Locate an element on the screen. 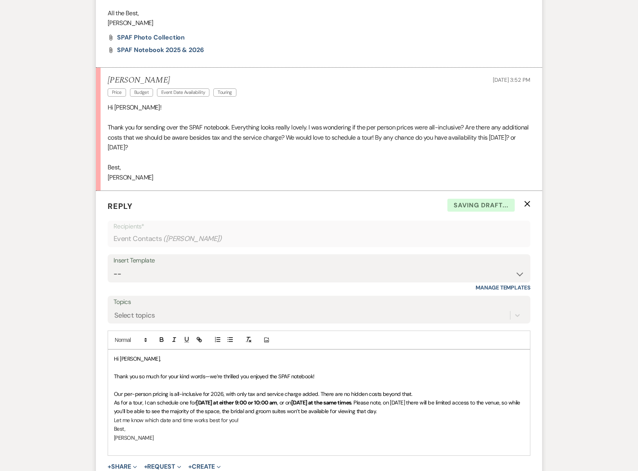  span: Thank you so much for your kind words—we’re thrilled you enjoyed the SPAF notebook! is located at coordinates (214, 377).